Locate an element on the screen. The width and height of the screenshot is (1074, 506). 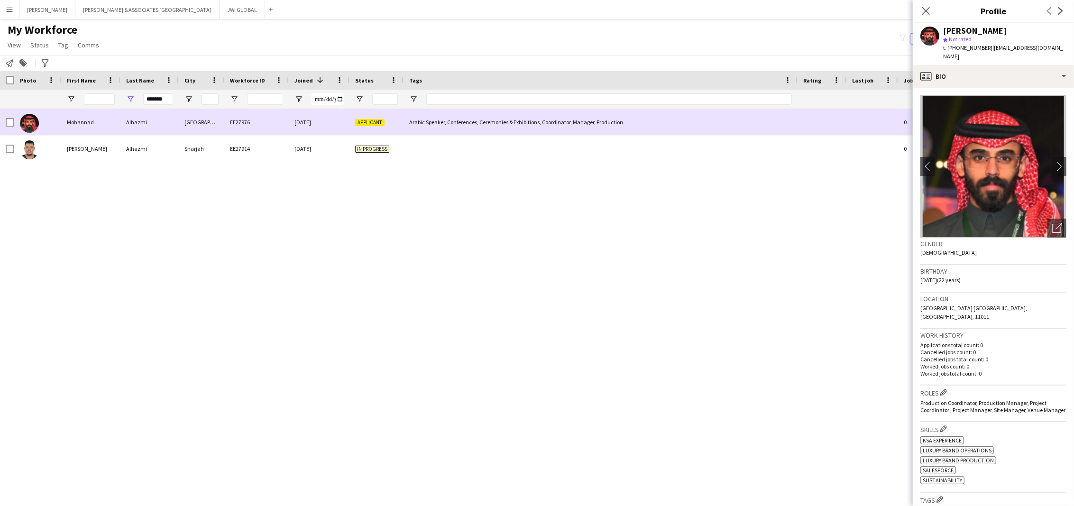
span: Tags is located at coordinates (415, 80).